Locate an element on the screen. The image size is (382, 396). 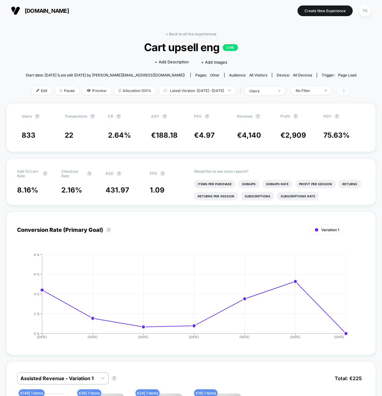
span: 2.64 % is located at coordinates (119, 135).